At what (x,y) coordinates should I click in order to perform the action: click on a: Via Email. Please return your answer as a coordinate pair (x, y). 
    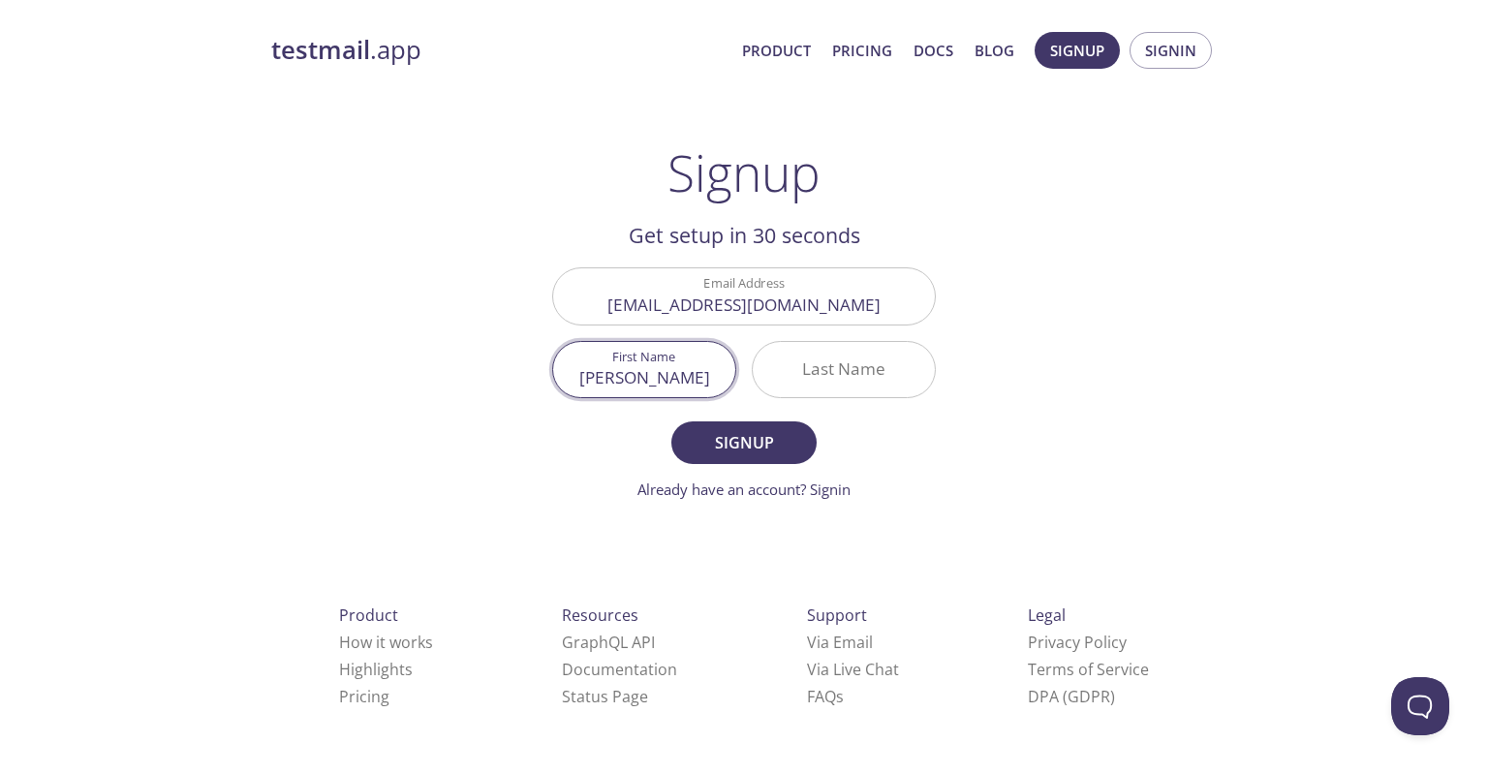
    Looking at the image, I should click on (840, 642).